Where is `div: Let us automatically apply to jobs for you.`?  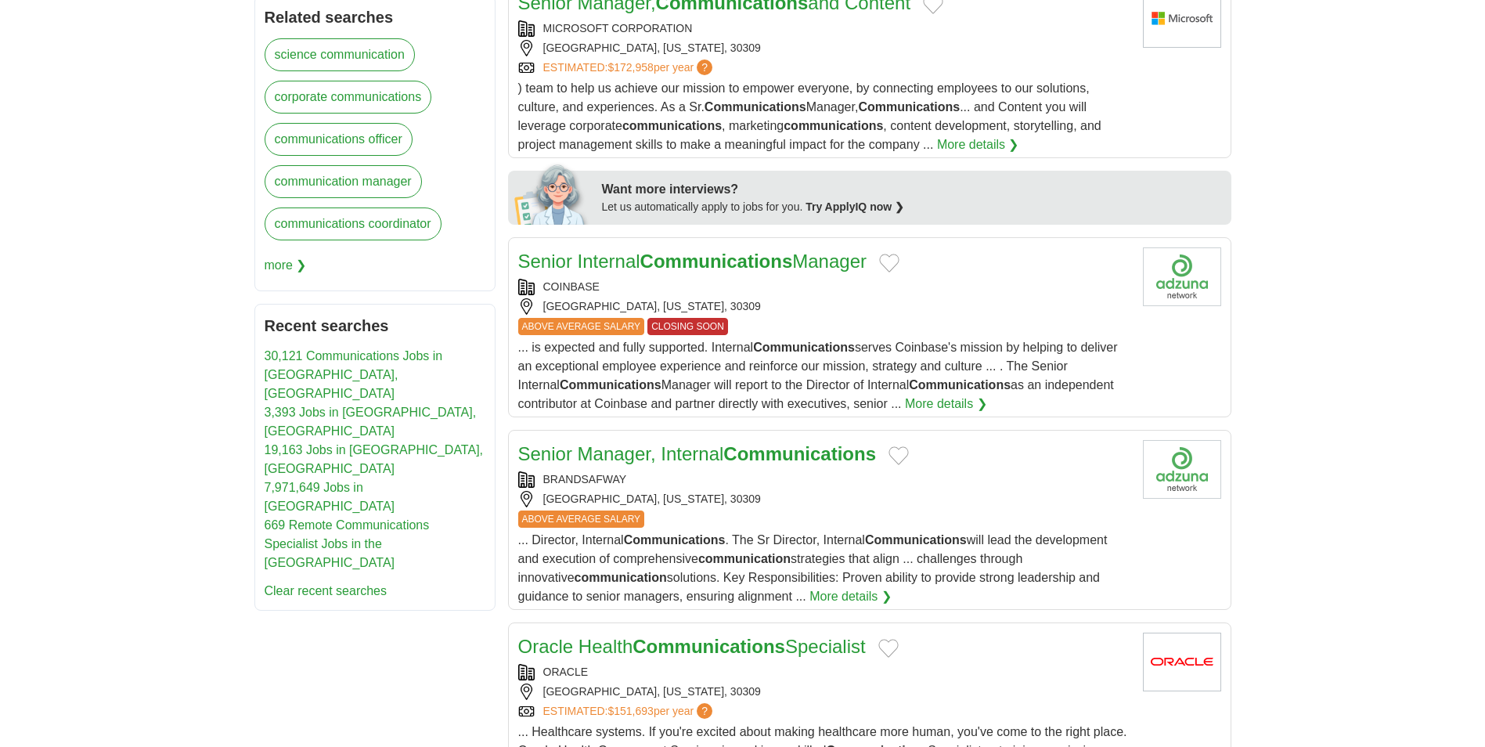 div: Let us automatically apply to jobs for you. is located at coordinates (912, 207).